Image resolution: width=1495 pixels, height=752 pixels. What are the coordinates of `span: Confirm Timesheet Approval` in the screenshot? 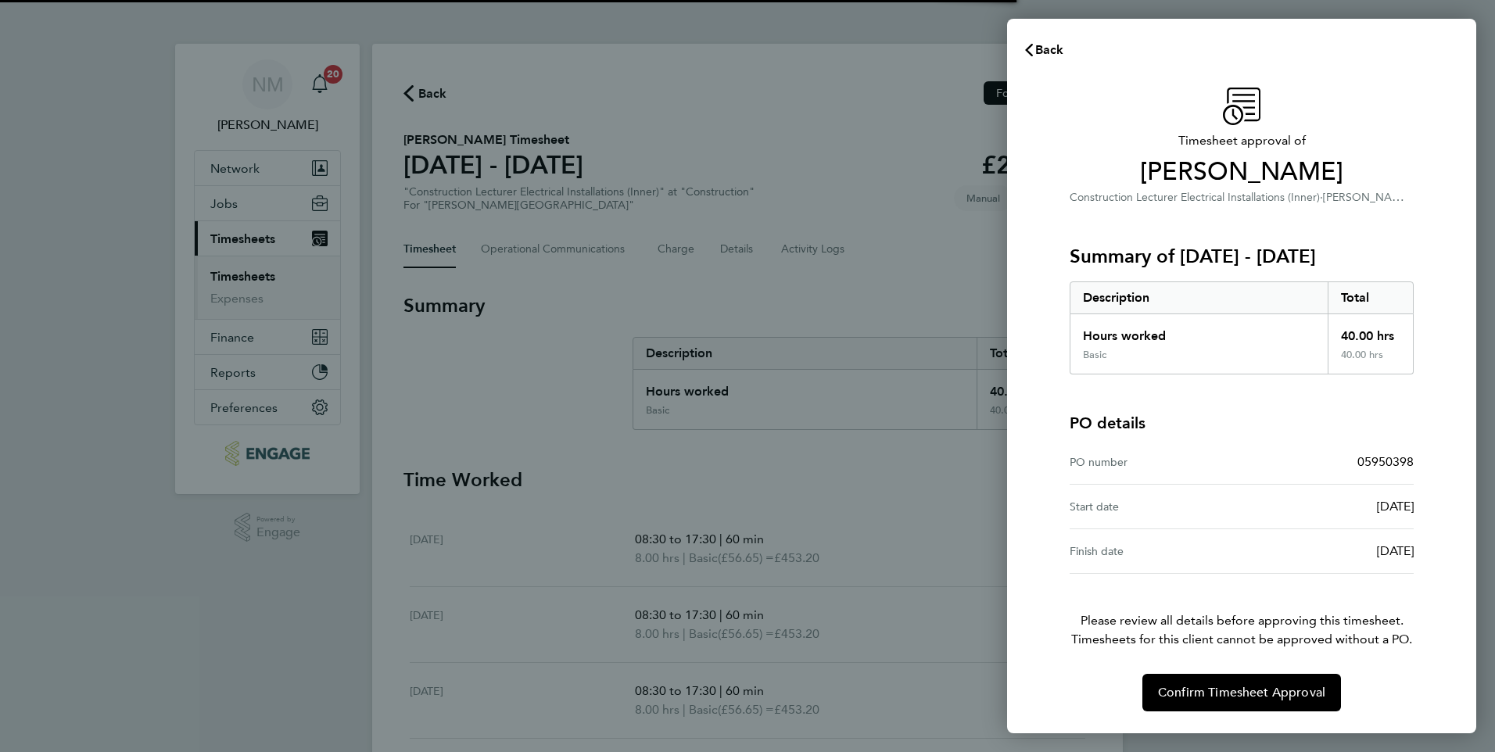 It's located at (1242, 693).